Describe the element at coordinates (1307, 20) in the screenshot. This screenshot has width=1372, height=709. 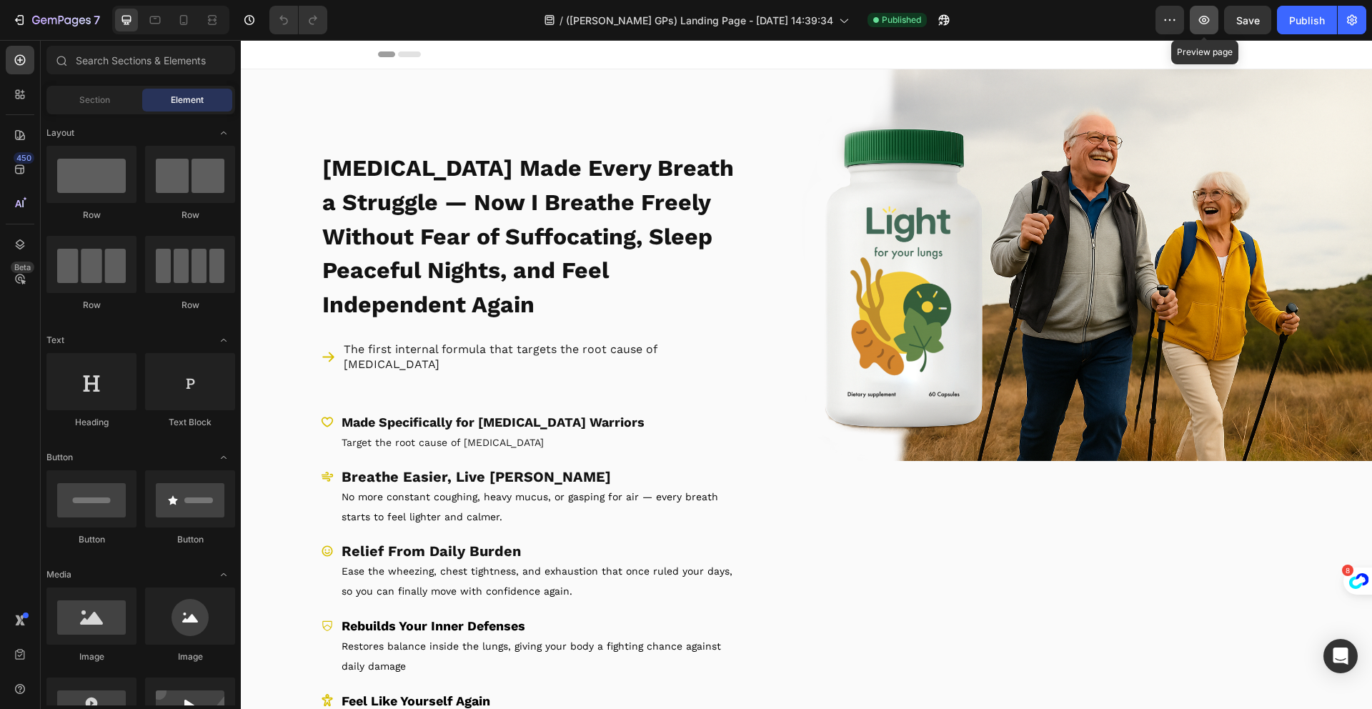
I see `div: Publish` at that location.